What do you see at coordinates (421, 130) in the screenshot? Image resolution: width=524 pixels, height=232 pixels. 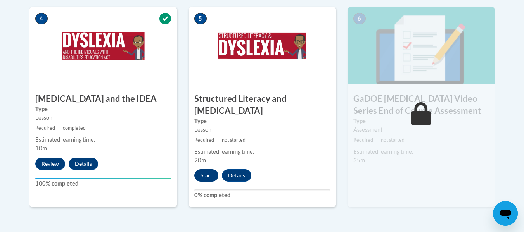 I see `div: Assessment` at bounding box center [421, 130].